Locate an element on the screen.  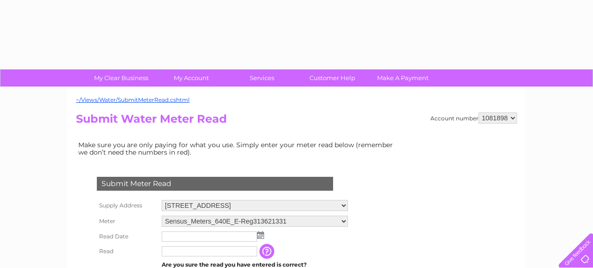
a: ~/Views/Water/SubmitMeterRead.cshtml is located at coordinates (133, 100).